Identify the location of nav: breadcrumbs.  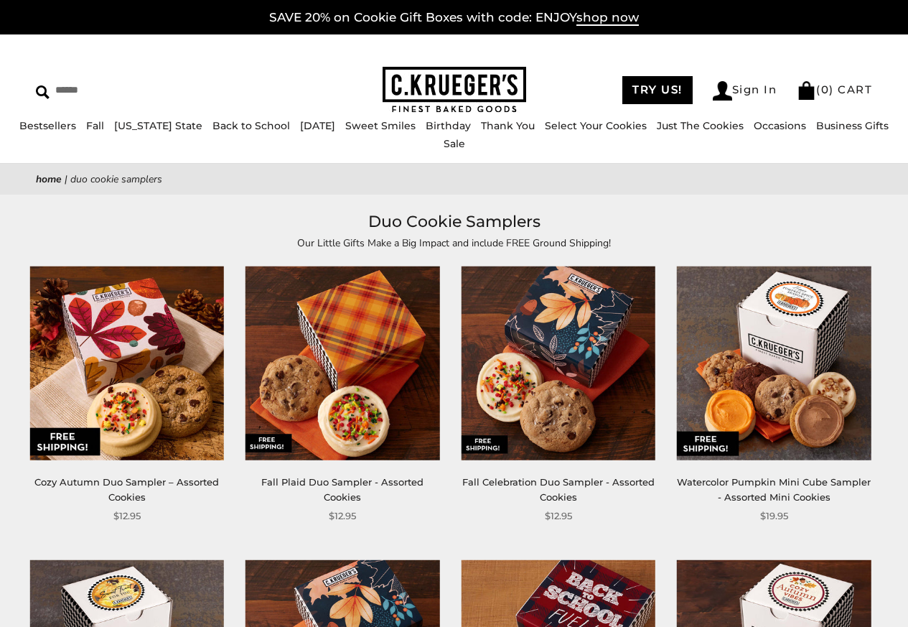
(454, 179).